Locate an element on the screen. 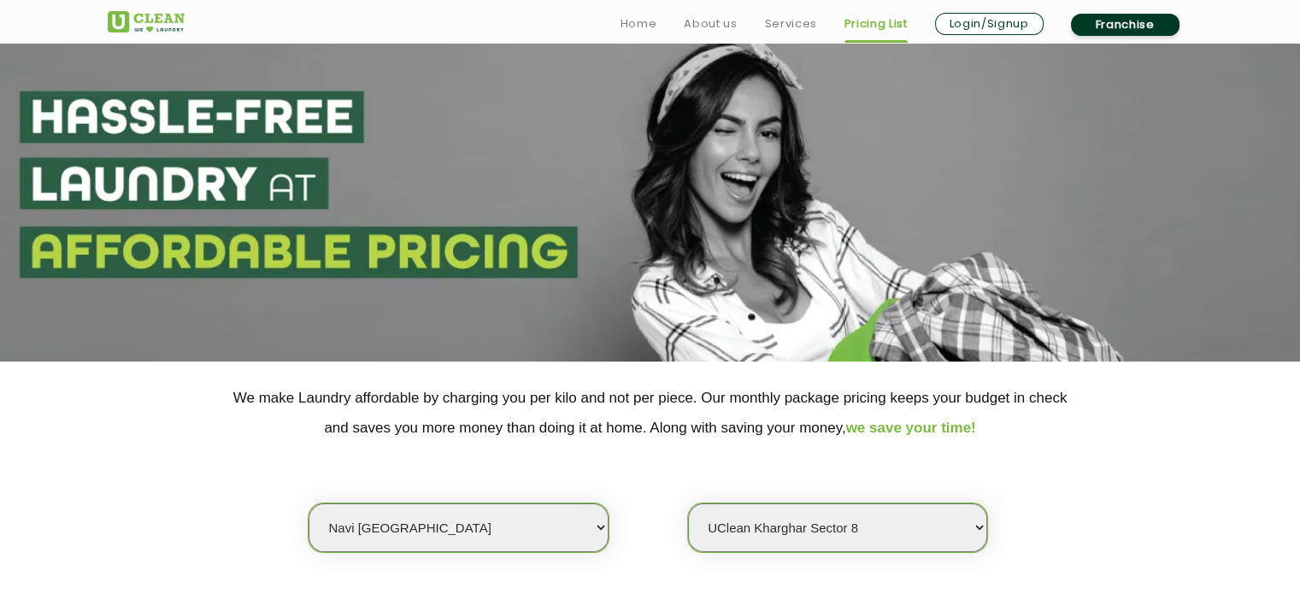  a: Login/Signup is located at coordinates (989, 24).